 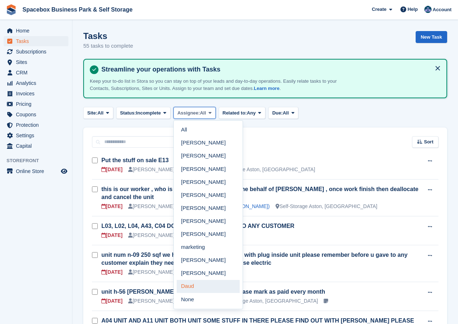 What do you see at coordinates (242, 113) in the screenshot?
I see `button: Related to: Any` at bounding box center [242, 113].